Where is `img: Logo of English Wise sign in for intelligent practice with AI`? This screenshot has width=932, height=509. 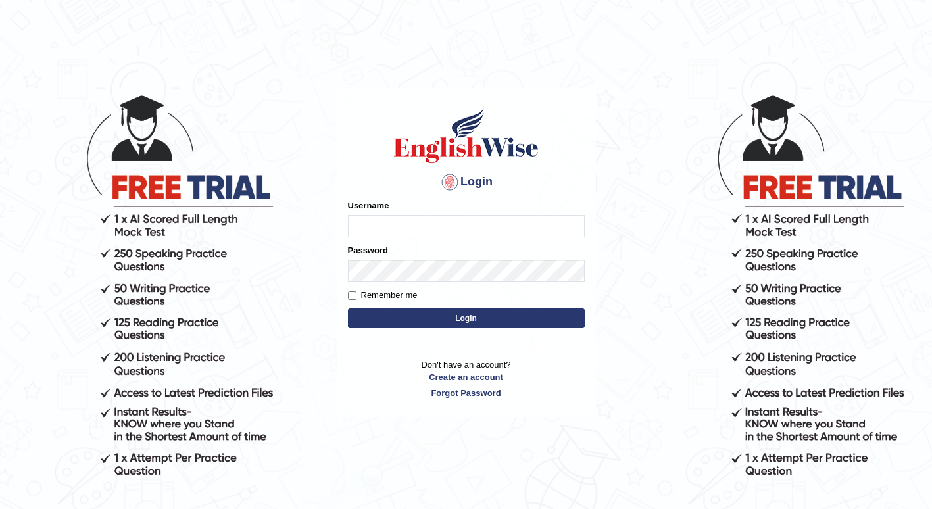 img: Logo of English Wise sign in for intelligent practice with AI is located at coordinates (466, 135).